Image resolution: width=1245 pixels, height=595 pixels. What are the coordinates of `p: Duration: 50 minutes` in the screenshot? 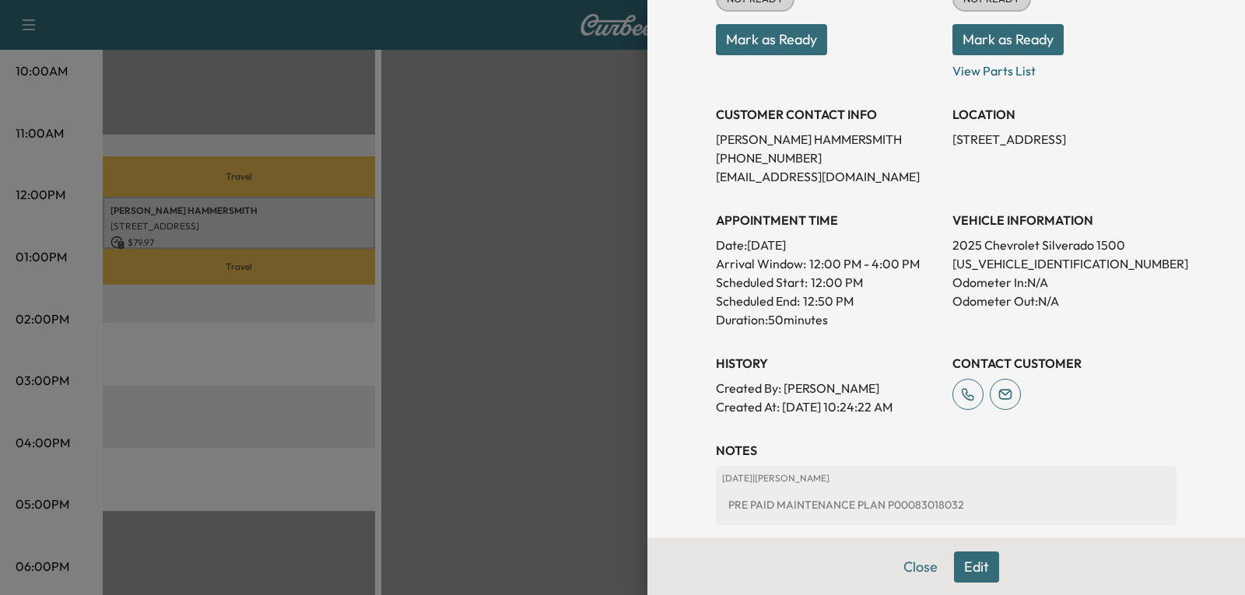 It's located at (828, 320).